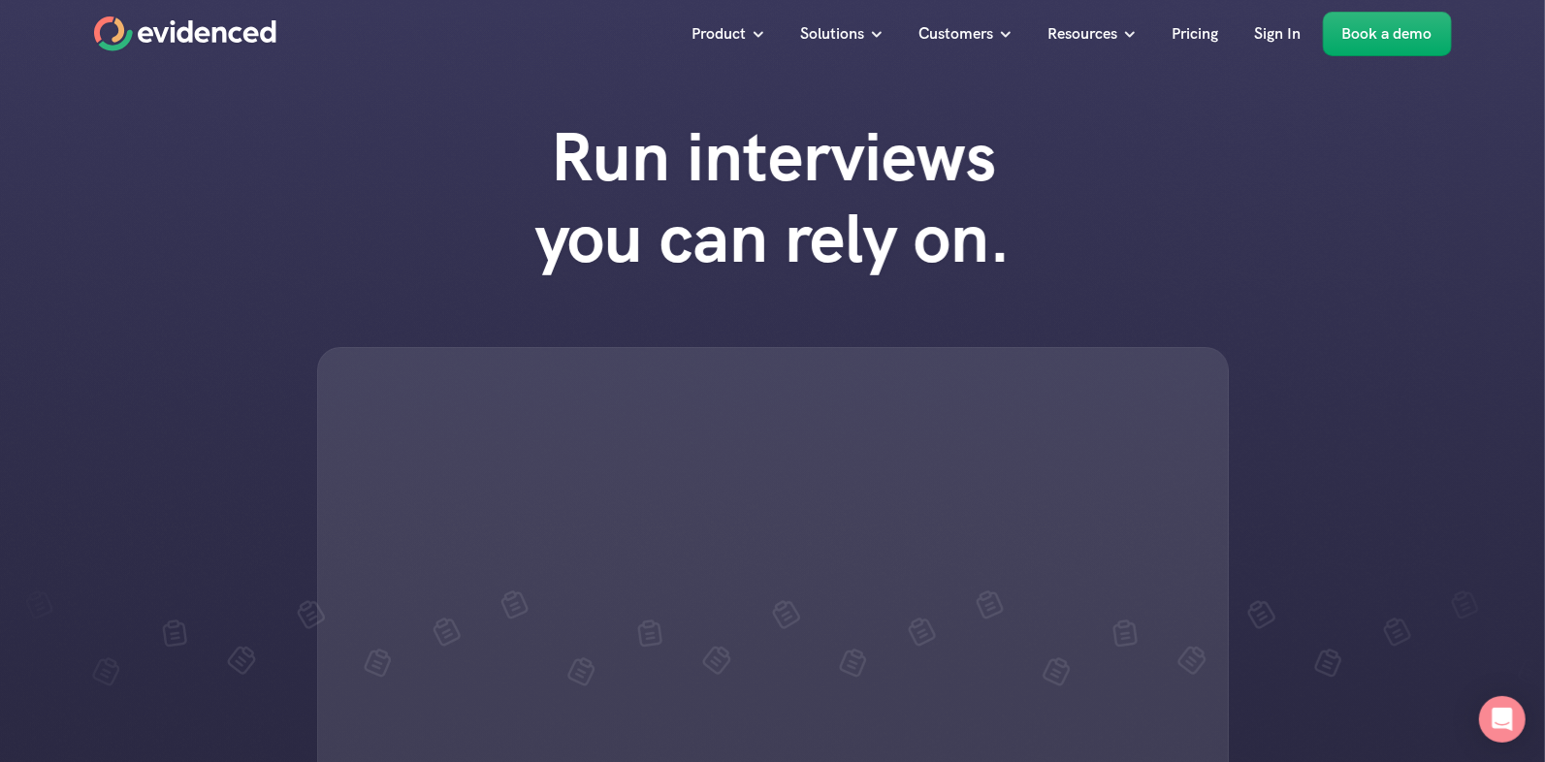 The height and width of the screenshot is (762, 1545). I want to click on a: Sign In, so click(1278, 34).